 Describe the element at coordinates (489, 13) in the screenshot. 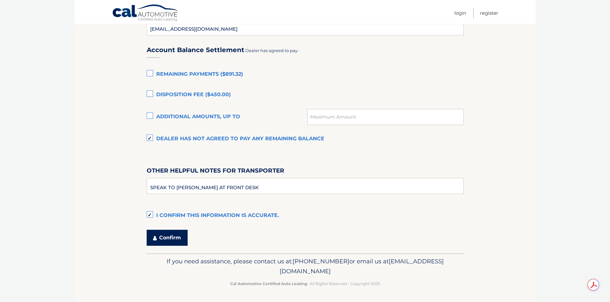

I see `a: Register` at that location.